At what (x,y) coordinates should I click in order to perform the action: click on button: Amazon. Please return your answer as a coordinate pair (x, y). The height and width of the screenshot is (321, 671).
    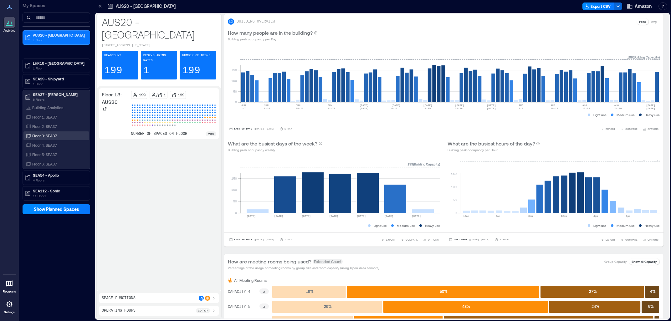
    Looking at the image, I should click on (639, 6).